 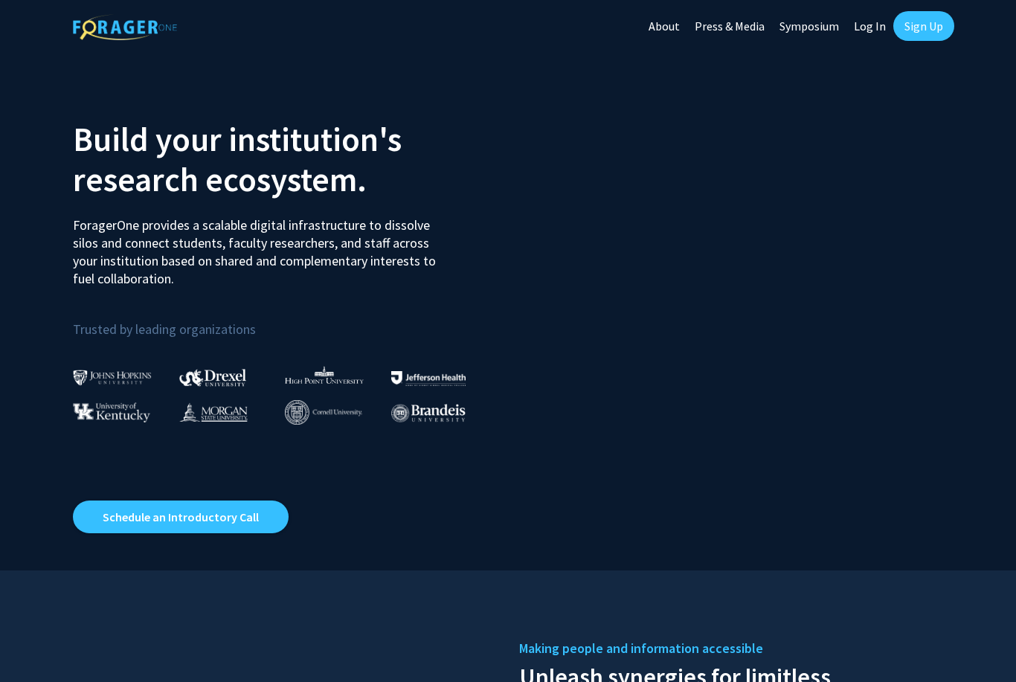 What do you see at coordinates (112, 377) in the screenshot?
I see `img: Johns Hopkins University` at bounding box center [112, 377].